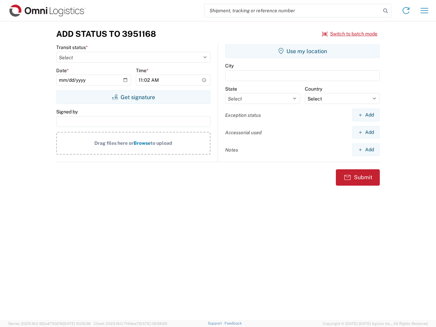 Image resolution: width=436 pixels, height=327 pixels. Describe the element at coordinates (62, 70) in the screenshot. I see `label: Date` at that location.